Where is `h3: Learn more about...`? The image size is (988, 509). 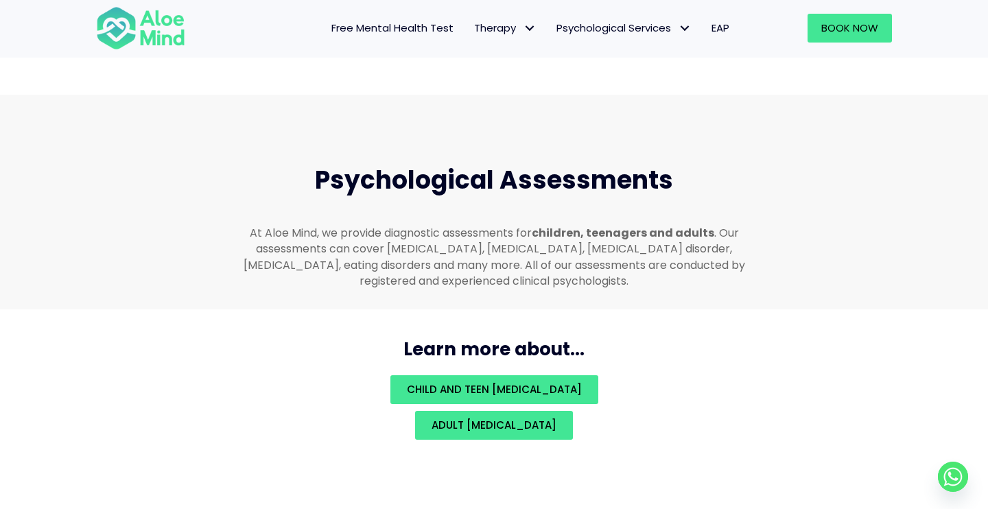 h3: Learn more about... is located at coordinates (494, 349).